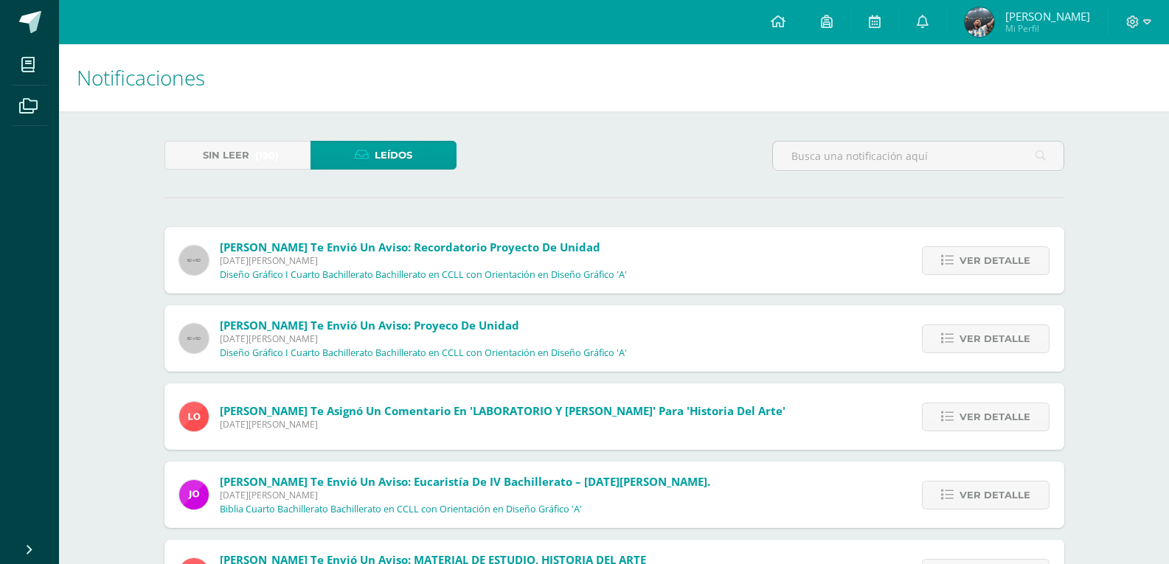 The height and width of the screenshot is (564, 1169). I want to click on span: Mi Perfil, so click(1047, 28).